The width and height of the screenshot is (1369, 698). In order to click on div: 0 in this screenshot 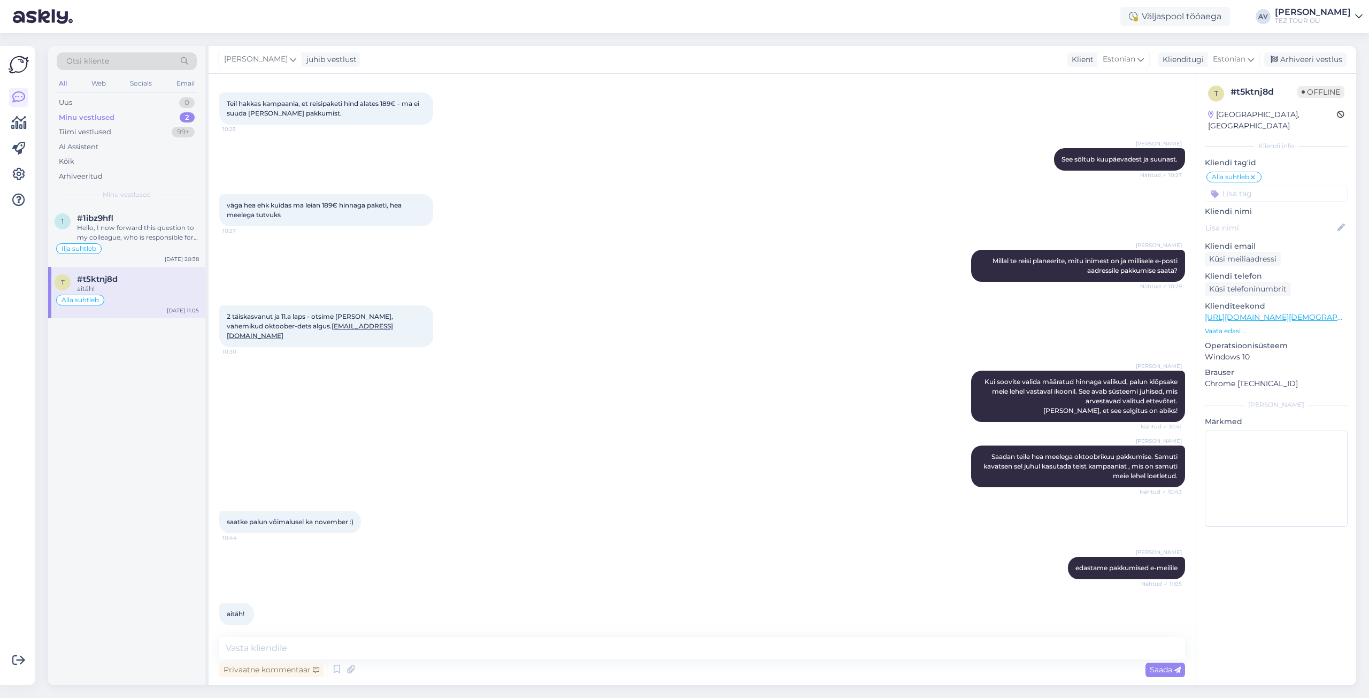, I will do `click(187, 103)`.